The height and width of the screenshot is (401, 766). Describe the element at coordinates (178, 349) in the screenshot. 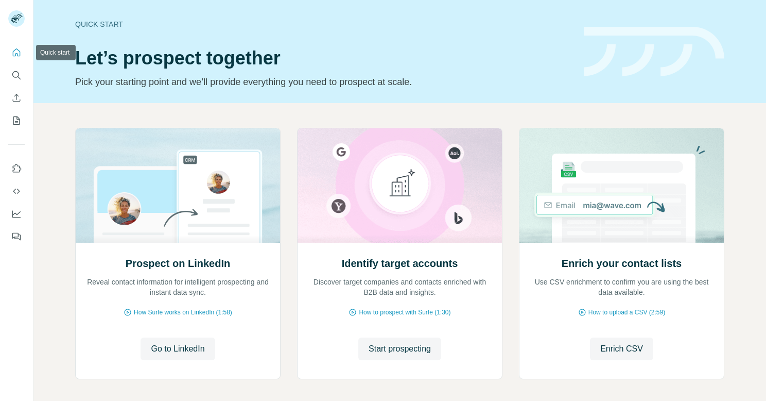

I see `button: Go to LinkedIn` at that location.